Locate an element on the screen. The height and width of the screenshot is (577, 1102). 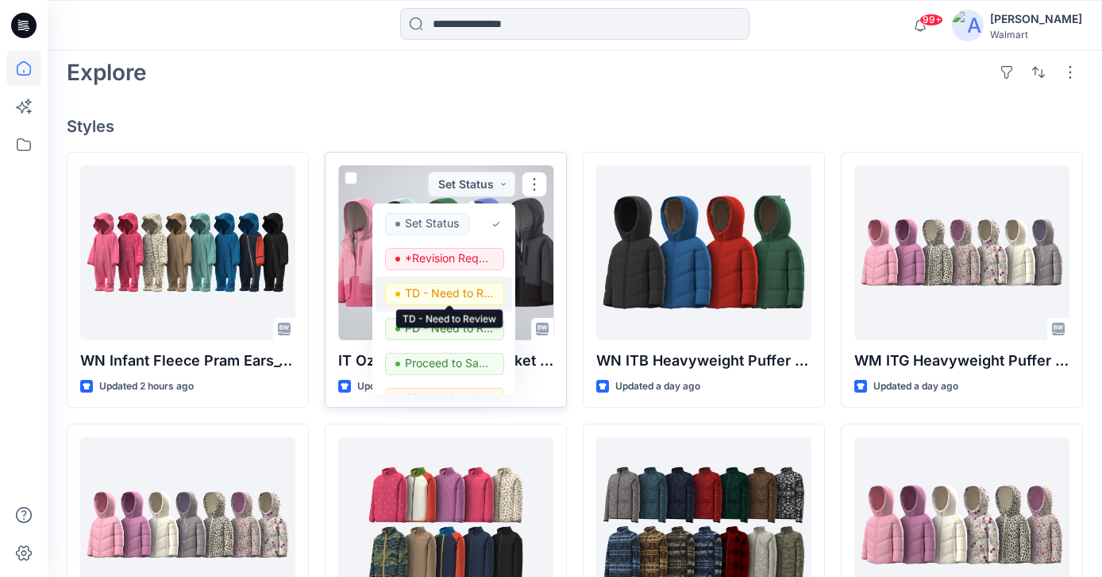
p: PD - Need to Review Cost is located at coordinates (450, 328).